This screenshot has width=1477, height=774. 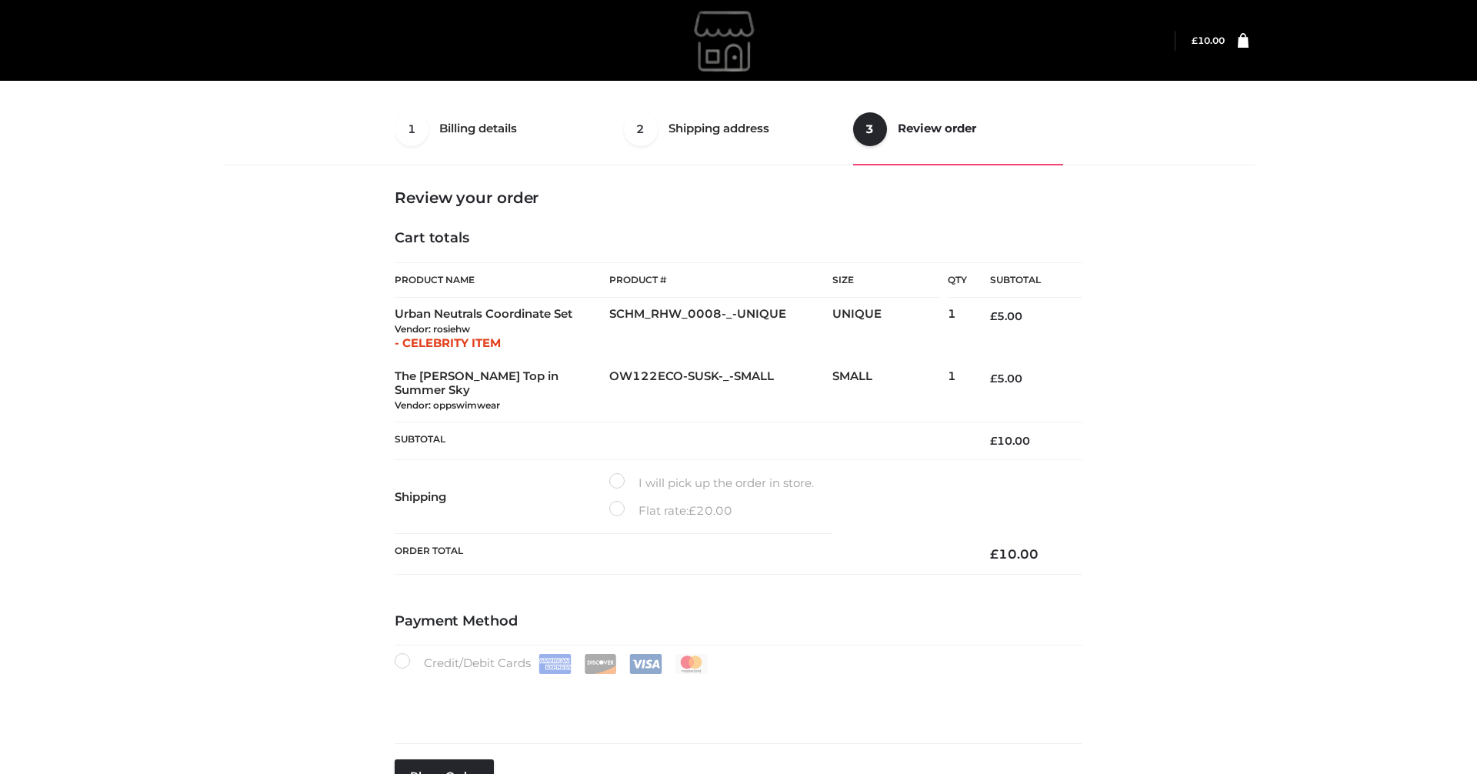 I want to click on label: I will pick up the order in store., so click(x=712, y=483).